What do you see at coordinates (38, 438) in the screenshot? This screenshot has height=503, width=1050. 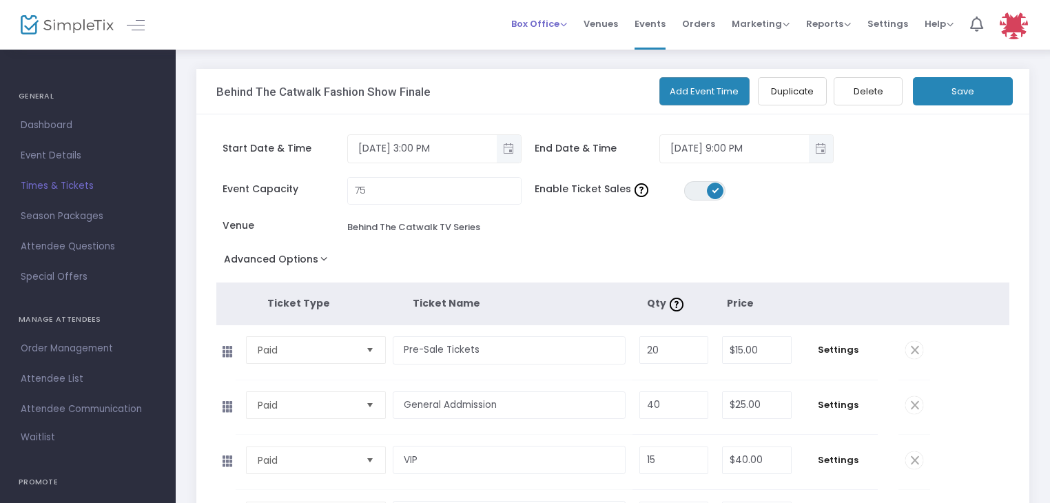 I see `span: Waitlist` at bounding box center [38, 438].